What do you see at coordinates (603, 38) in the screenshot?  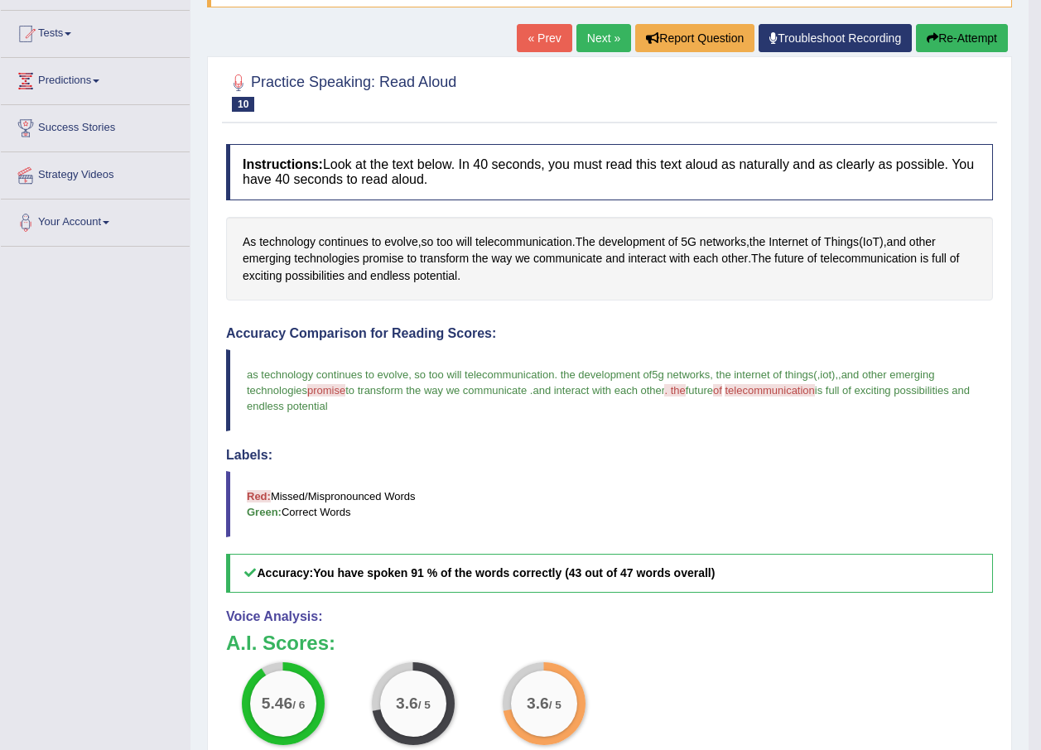 I see `a: Next »` at bounding box center [603, 38].